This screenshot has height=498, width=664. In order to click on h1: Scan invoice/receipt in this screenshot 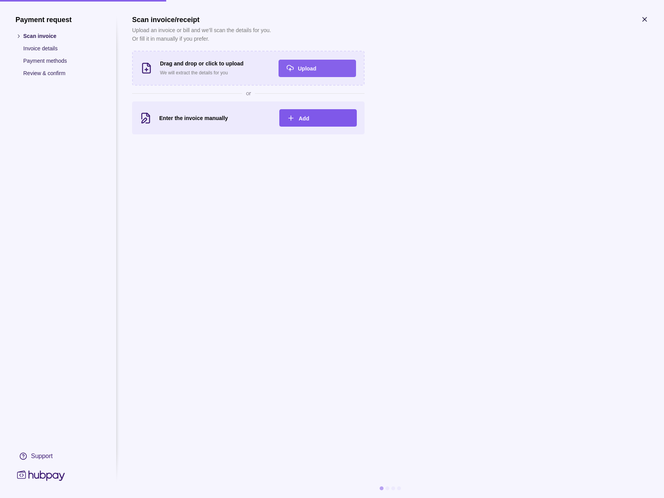, I will do `click(201, 20)`.